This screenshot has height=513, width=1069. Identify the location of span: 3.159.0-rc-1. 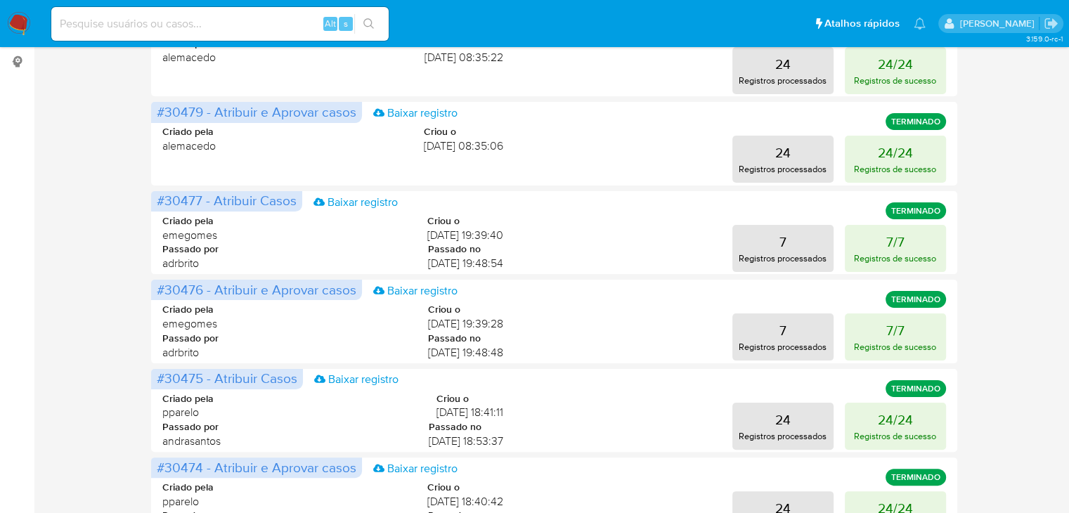
(1044, 39).